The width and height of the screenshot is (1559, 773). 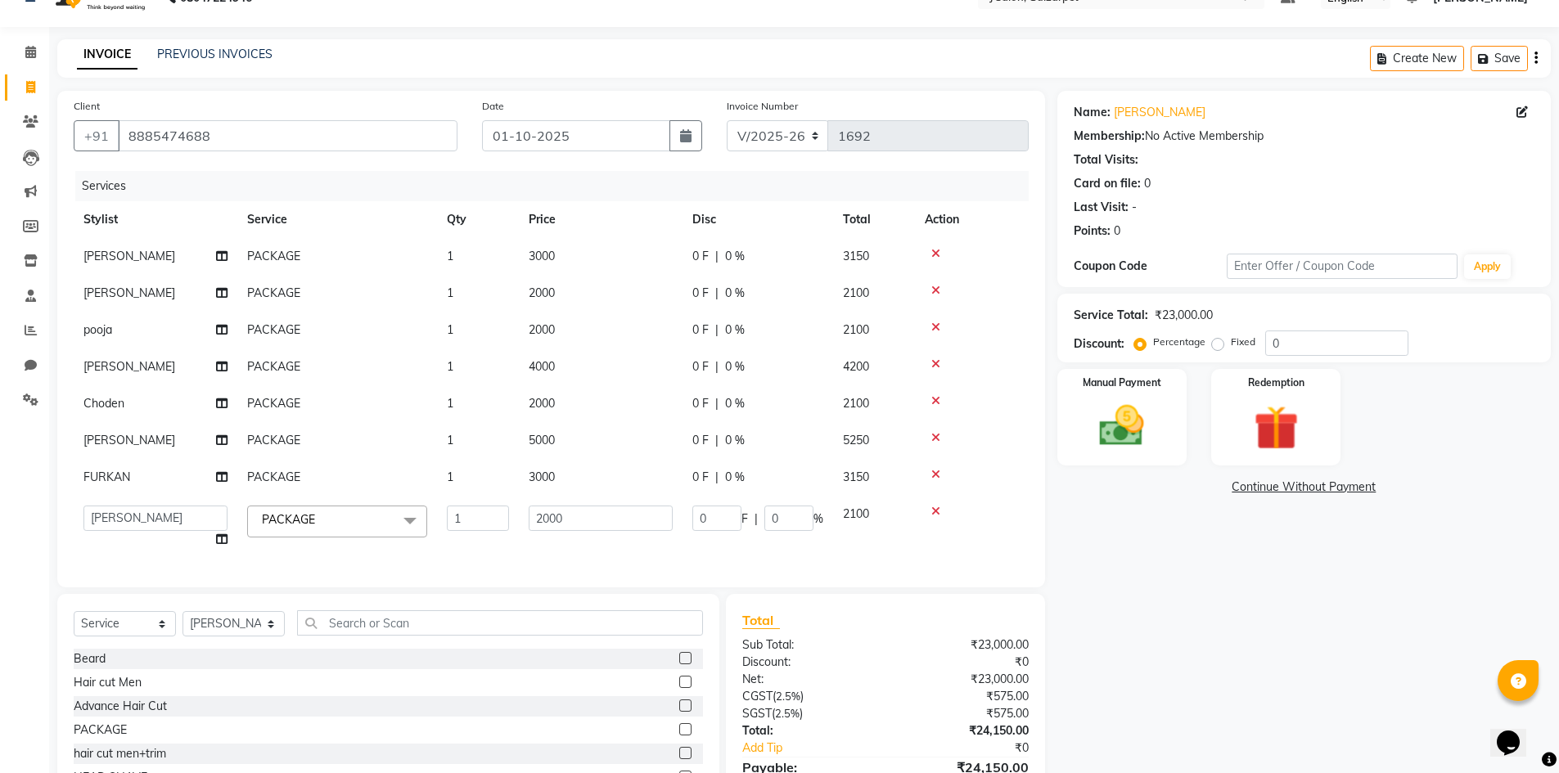 What do you see at coordinates (1275, 428) in the screenshot?
I see `img: _gift.svg` at bounding box center [1275, 428].